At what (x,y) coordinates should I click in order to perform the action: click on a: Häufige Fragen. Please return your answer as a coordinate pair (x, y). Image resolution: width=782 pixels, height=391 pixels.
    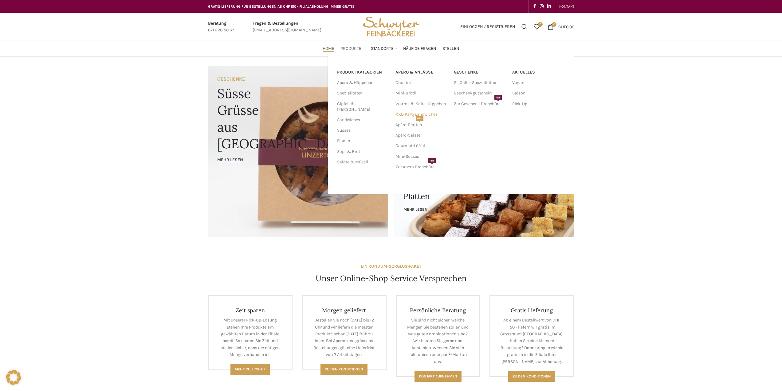
    Looking at the image, I should click on (420, 49).